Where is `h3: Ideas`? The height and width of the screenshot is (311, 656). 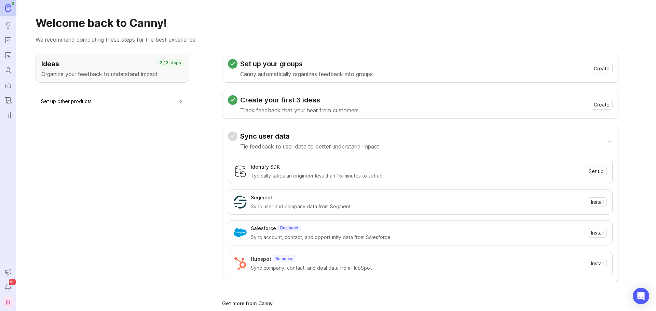
h3: Ideas is located at coordinates (112, 64).